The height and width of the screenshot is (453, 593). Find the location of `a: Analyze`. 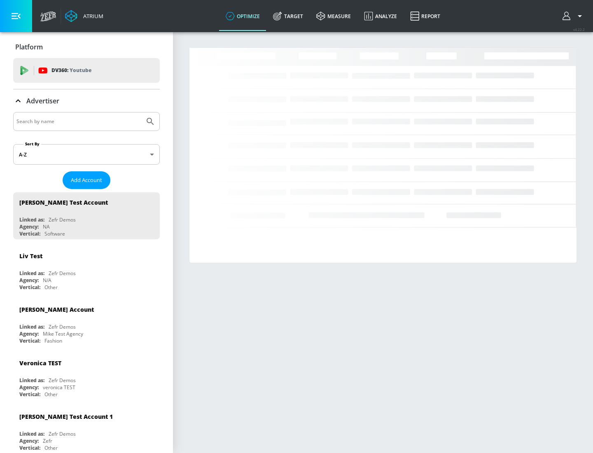

a: Analyze is located at coordinates (381, 16).